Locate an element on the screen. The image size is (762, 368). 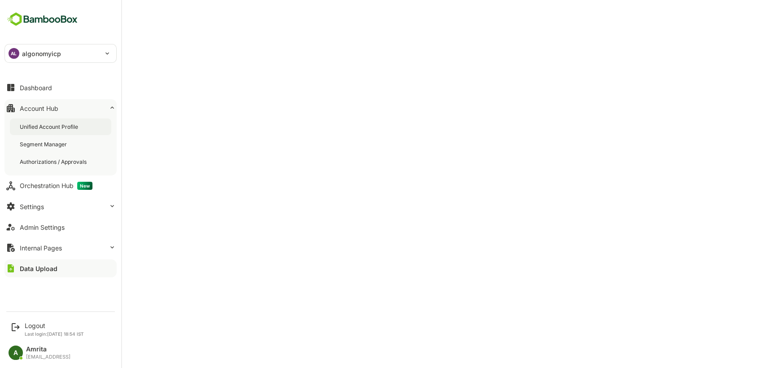
div: Data Upload is located at coordinates (39, 268).